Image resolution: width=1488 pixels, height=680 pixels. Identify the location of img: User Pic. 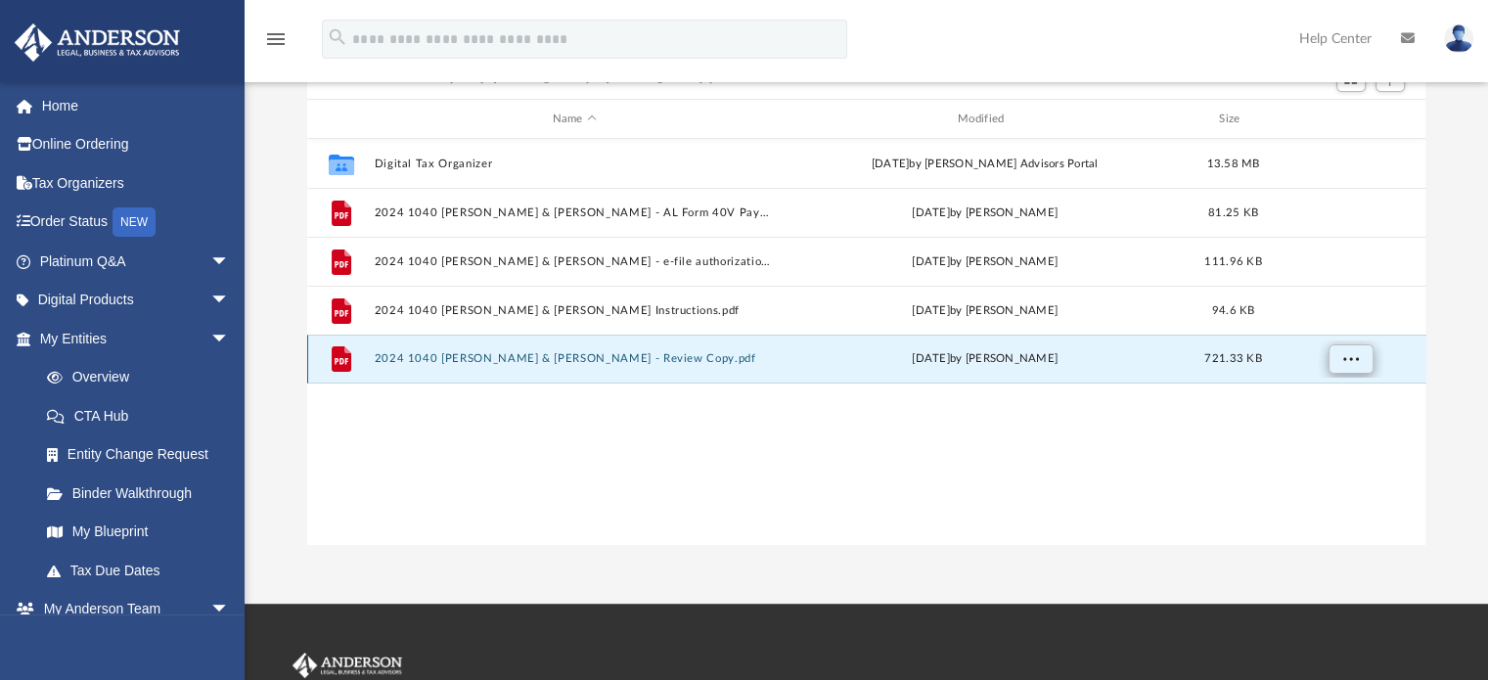
(1459, 38).